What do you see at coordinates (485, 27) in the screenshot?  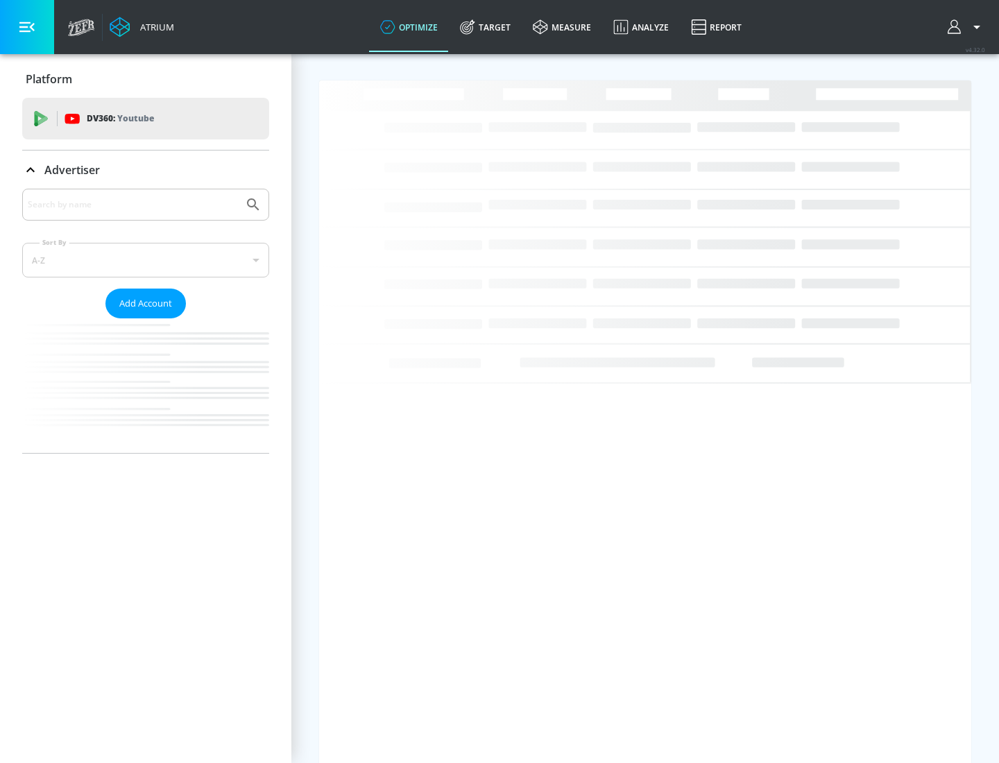 I see `a: Target` at bounding box center [485, 27].